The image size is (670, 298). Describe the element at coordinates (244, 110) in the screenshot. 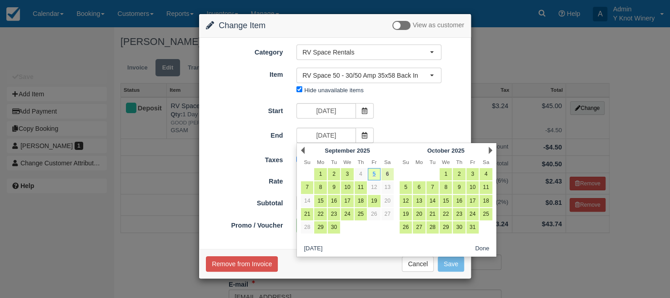

I see `label: Start` at that location.